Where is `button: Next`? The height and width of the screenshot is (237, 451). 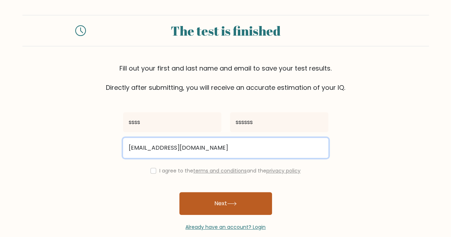 button: Next is located at coordinates (226, 204).